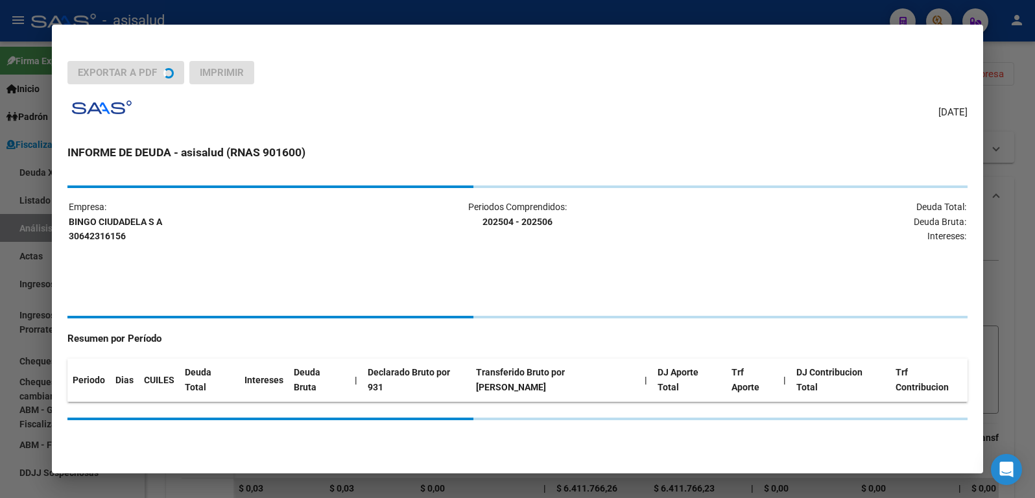 The image size is (1035, 498). What do you see at coordinates (817, 222) in the screenshot?
I see `p: Deuda Total: Deuda Bruta: Intereses:` at bounding box center [817, 222].